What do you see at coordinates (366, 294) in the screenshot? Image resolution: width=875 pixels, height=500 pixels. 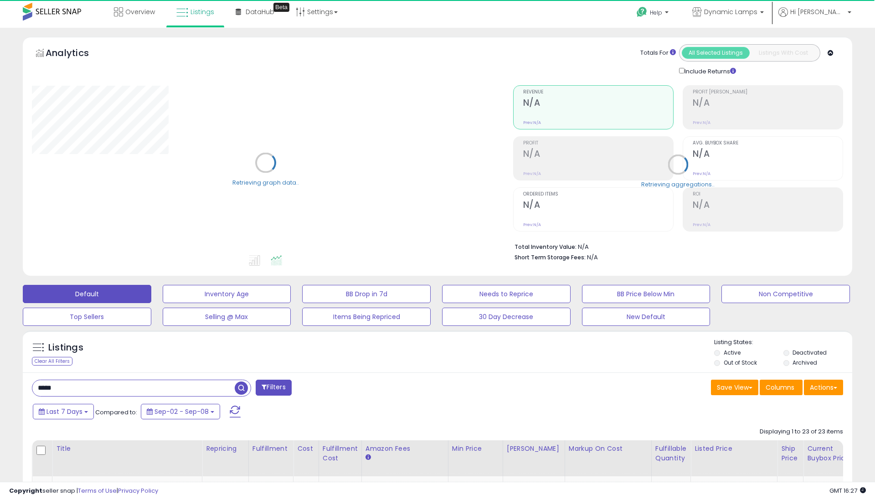 I see `button: BB Drop in 7d` at bounding box center [366, 294].